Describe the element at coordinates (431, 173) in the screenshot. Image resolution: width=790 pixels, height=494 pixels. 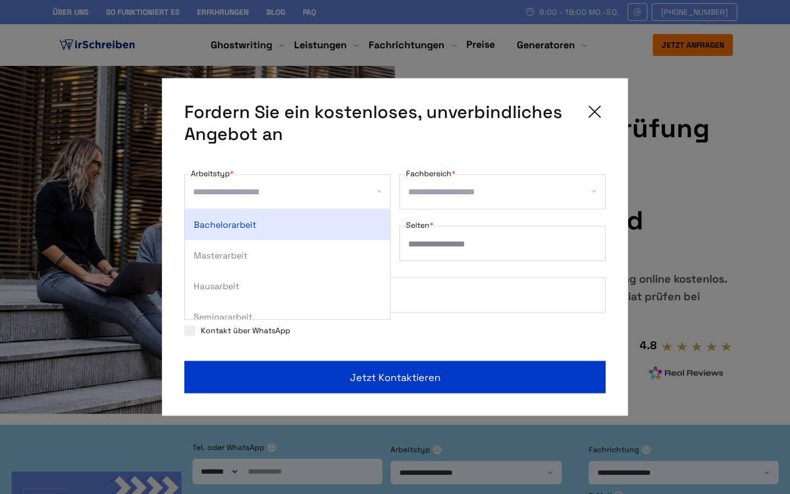
I see `label: Fachbereich` at that location.